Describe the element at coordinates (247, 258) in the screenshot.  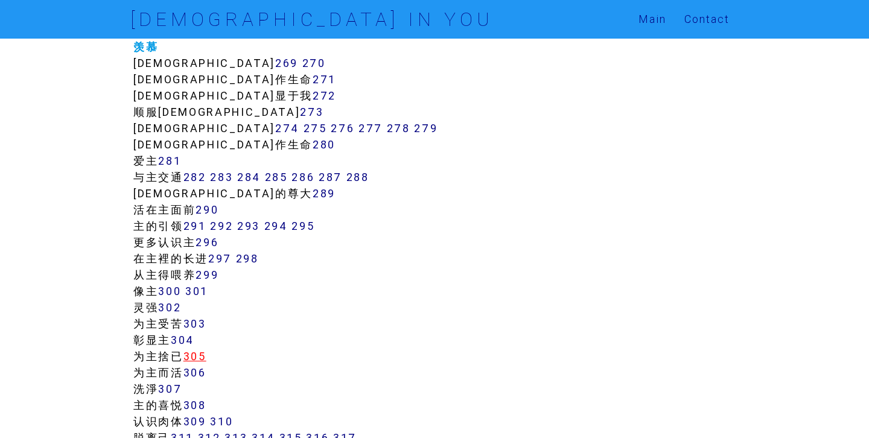
I see `a: 298` at that location.